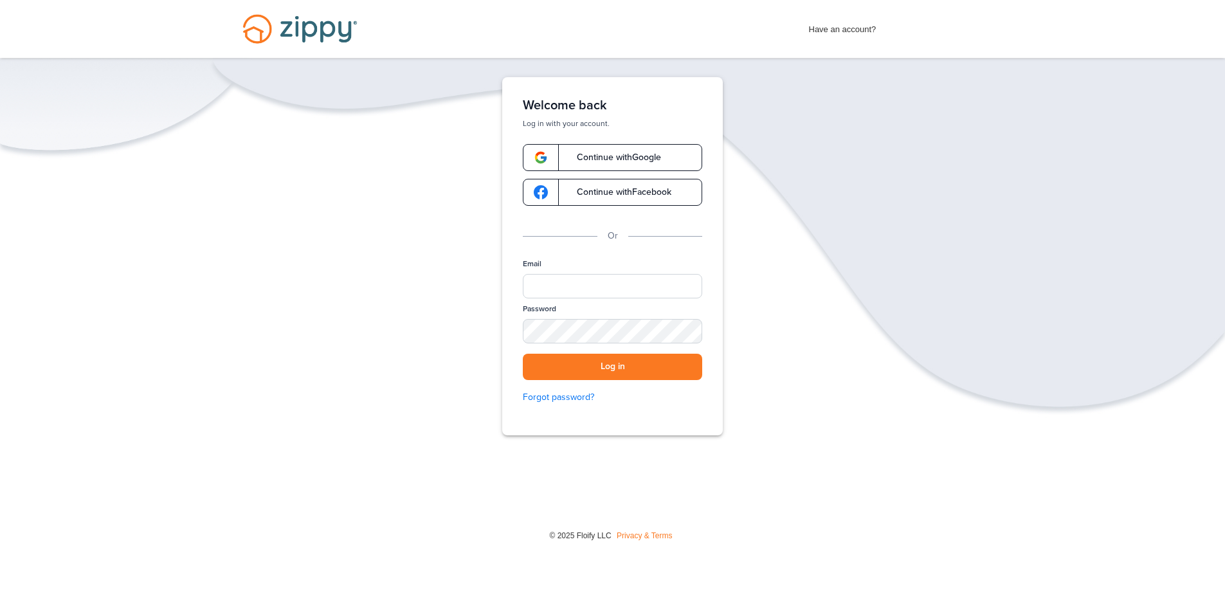 The height and width of the screenshot is (591, 1225). Describe the element at coordinates (644, 536) in the screenshot. I see `a: Privacy & Terms` at that location.